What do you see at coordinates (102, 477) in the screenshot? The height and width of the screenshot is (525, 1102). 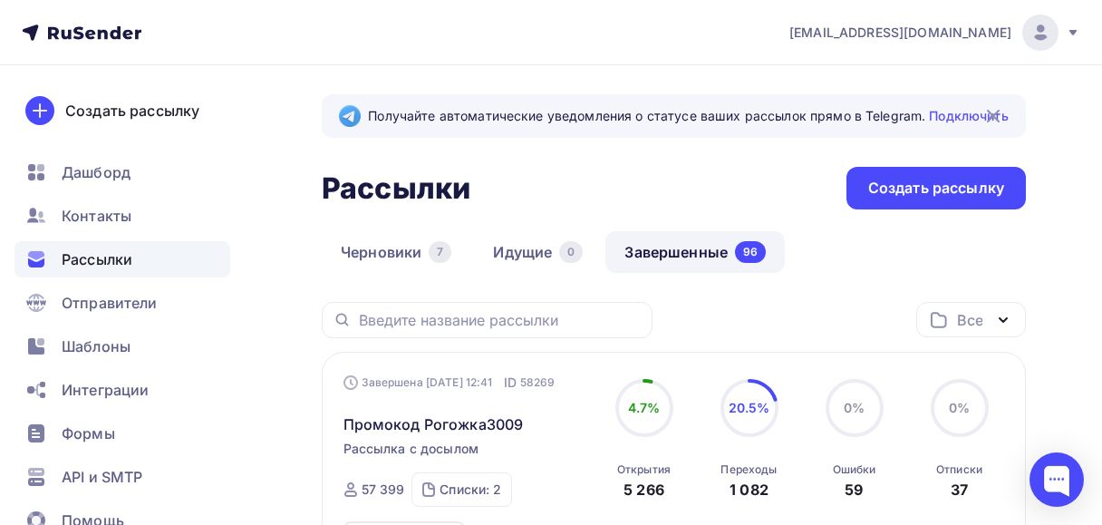 I see `span: API и SMTP` at bounding box center [102, 477].